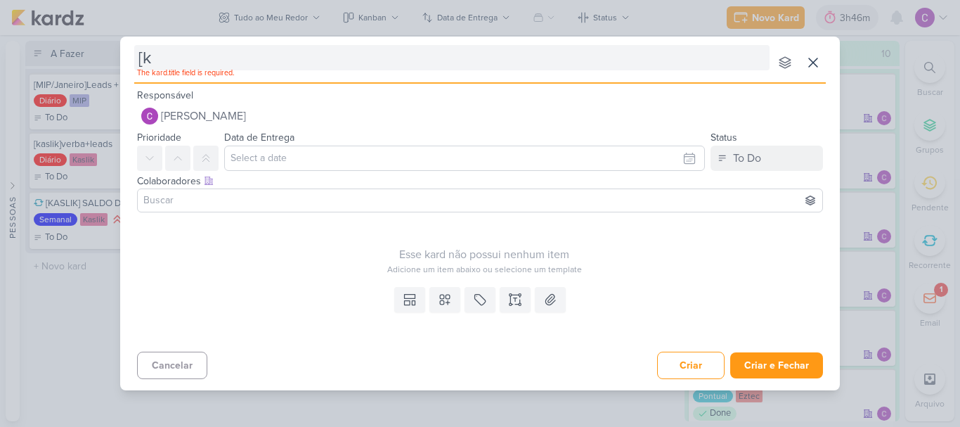 The image size is (960, 427). I want to click on input: Select a date, so click(464, 158).